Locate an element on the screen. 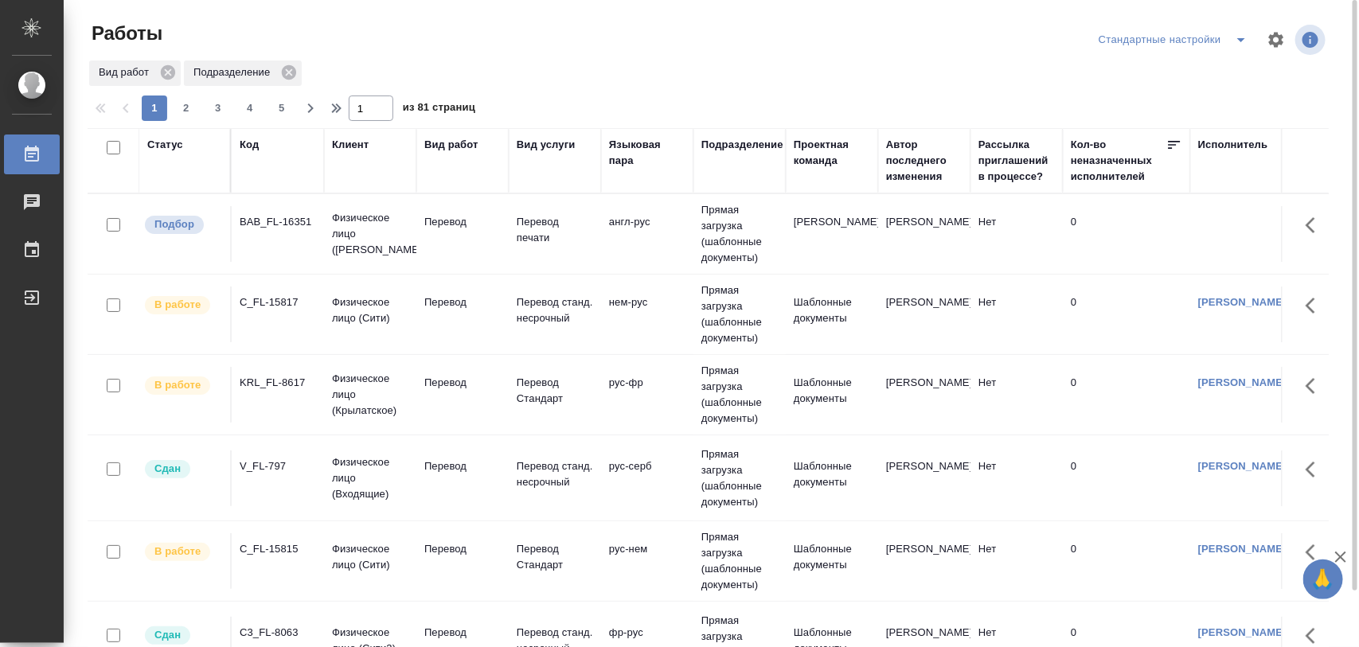  span: 4 is located at coordinates (250, 108).